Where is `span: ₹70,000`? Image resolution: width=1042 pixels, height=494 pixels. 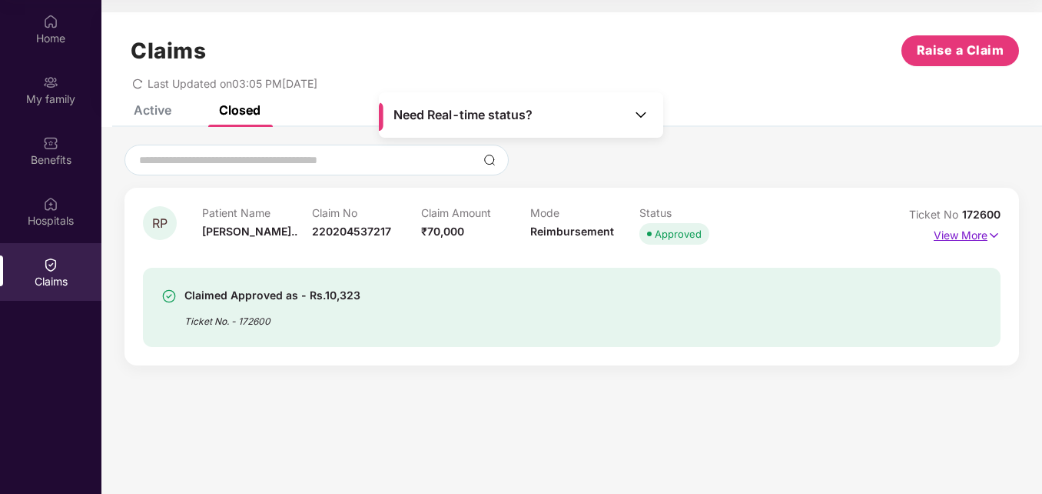
span: ₹70,000 is located at coordinates (443, 231).